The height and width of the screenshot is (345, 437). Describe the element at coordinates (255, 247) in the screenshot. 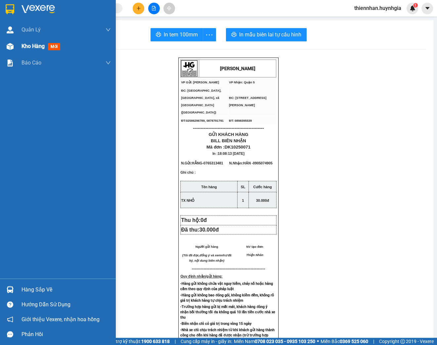

I see `span: NV tạo đơn` at that location.